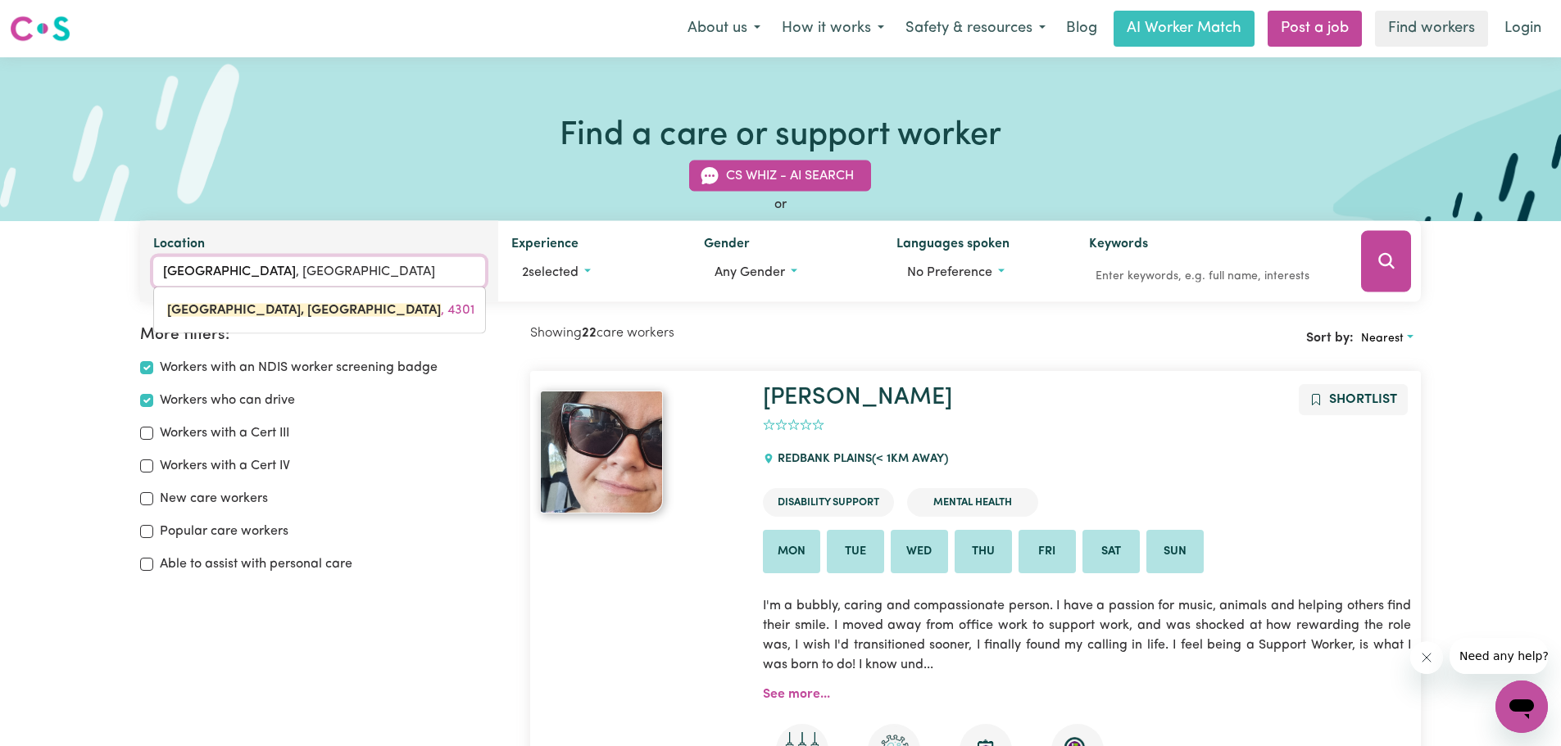 The image size is (1561, 746). I want to click on button: Search, so click(1386, 261).